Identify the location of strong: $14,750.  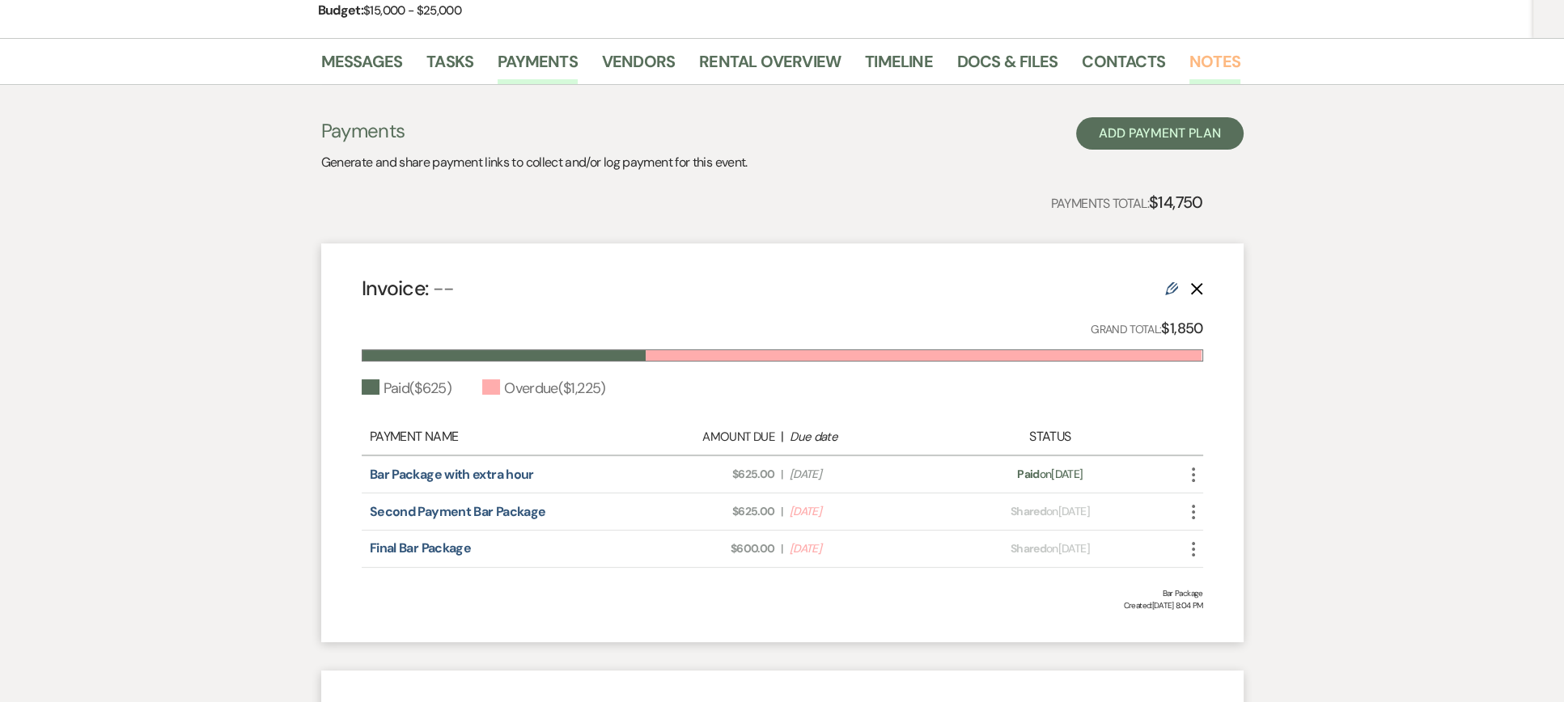
(1176, 202).